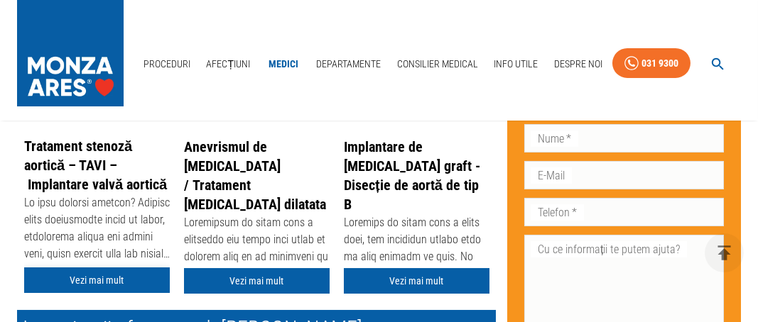 The height and width of the screenshot is (322, 758). Describe the element at coordinates (348, 64) in the screenshot. I see `a: Departamente` at that location.